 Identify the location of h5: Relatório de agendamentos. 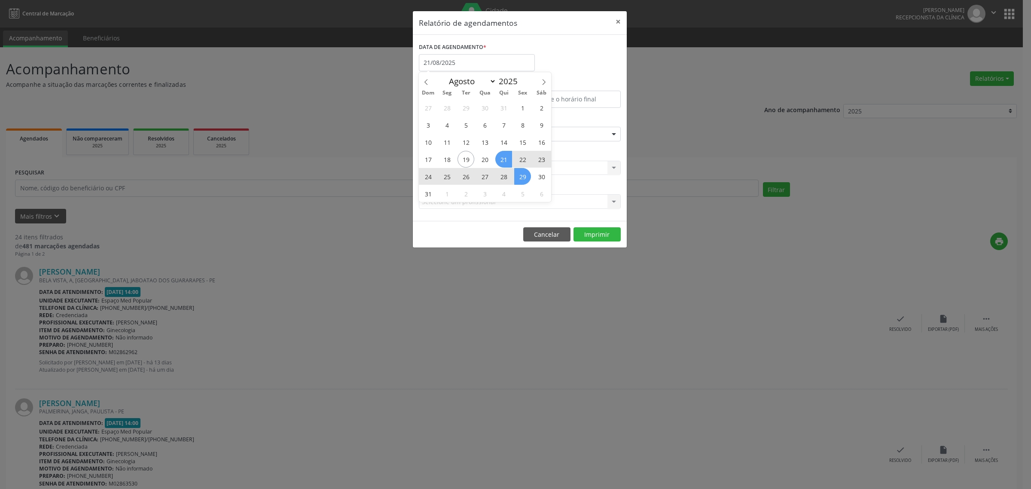
(468, 23).